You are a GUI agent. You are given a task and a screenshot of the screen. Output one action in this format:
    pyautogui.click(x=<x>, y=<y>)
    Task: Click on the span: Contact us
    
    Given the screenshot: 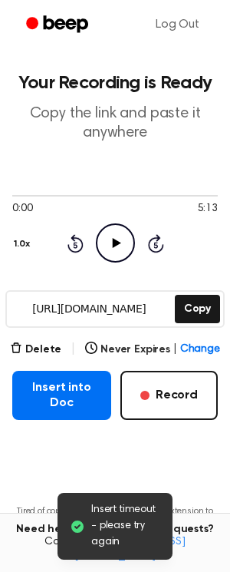 What is the action you would take?
    pyautogui.click(x=115, y=549)
    